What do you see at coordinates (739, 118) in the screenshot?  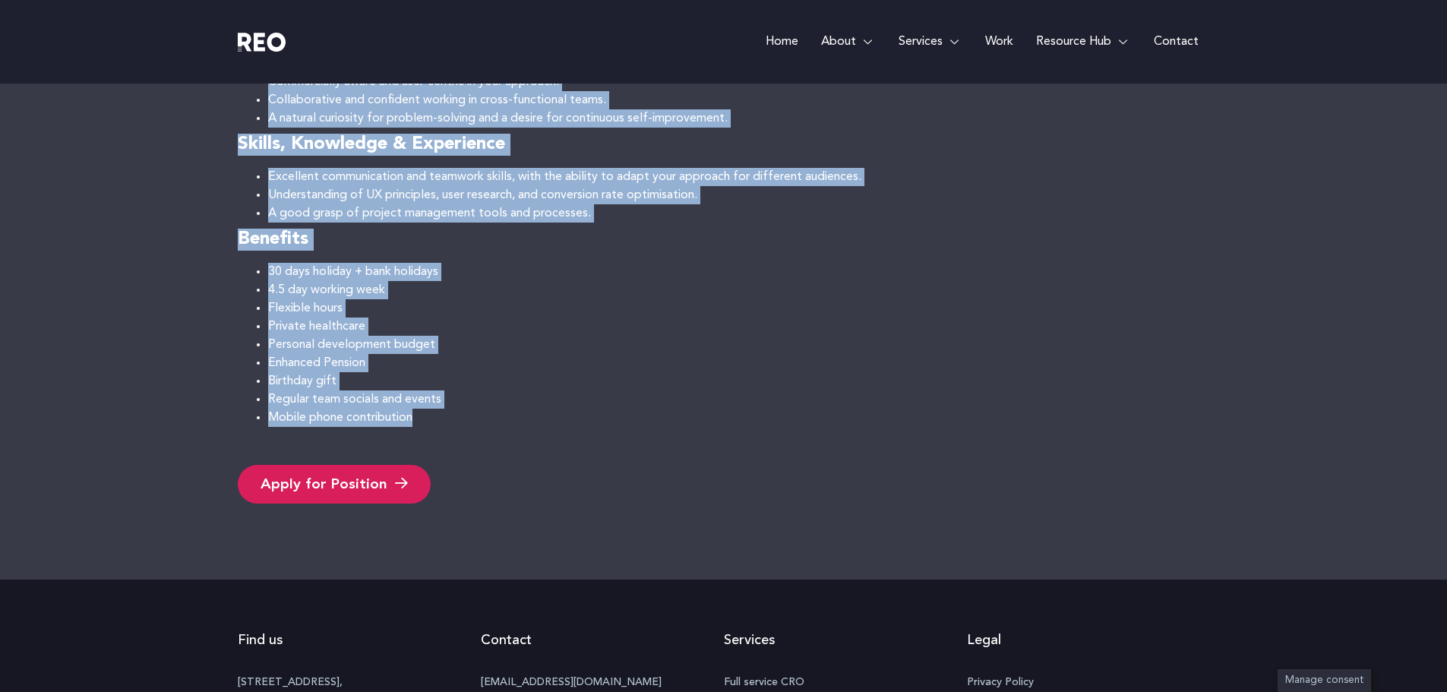 I see `li: A natural curiosity for problem-solving and a desire for continuous self-improvement.` at bounding box center [739, 118].